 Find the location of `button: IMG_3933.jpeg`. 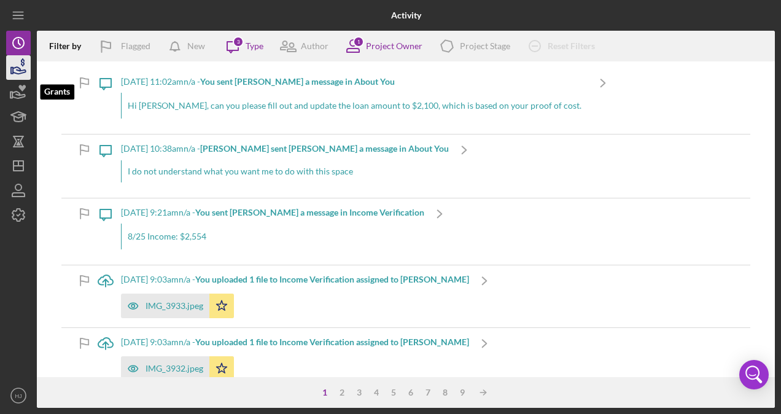

button: IMG_3933.jpeg is located at coordinates (177, 306).